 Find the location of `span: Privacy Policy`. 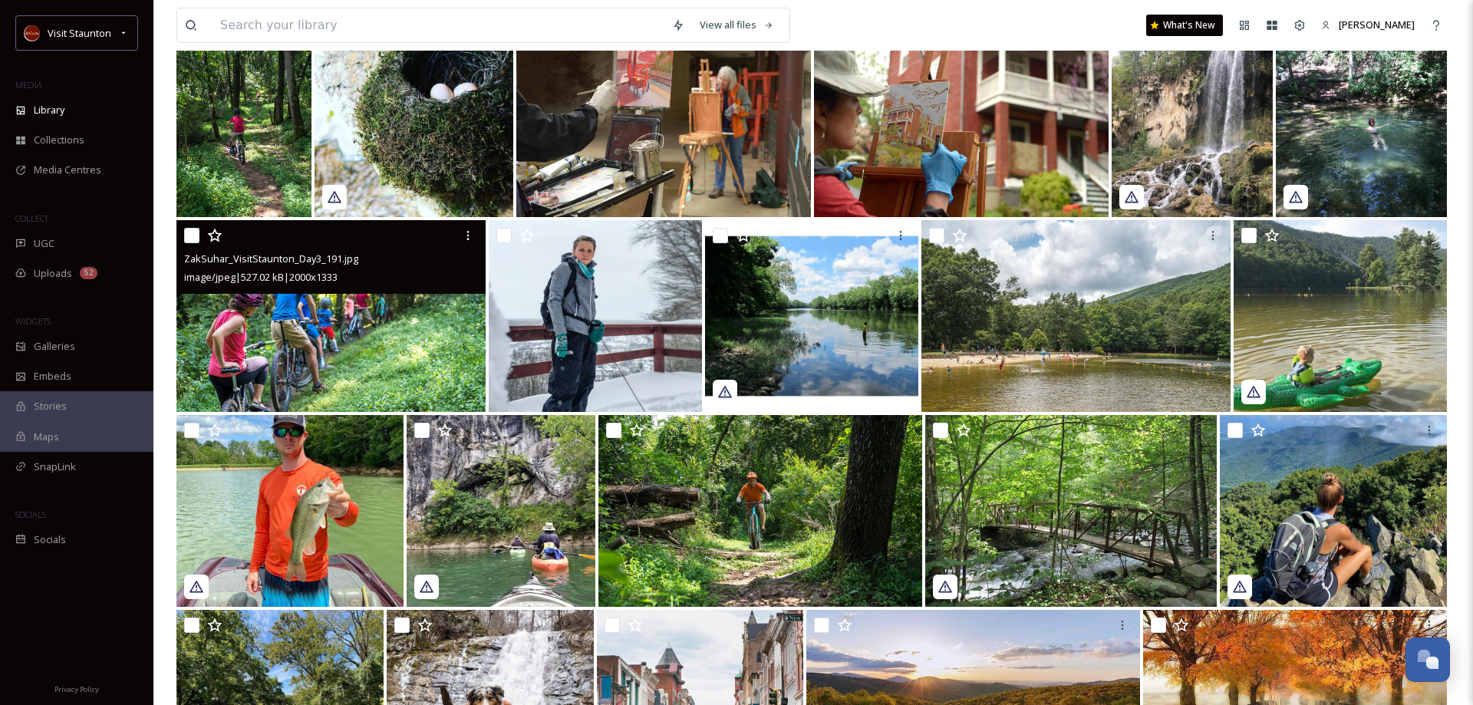

span: Privacy Policy is located at coordinates (77, 689).